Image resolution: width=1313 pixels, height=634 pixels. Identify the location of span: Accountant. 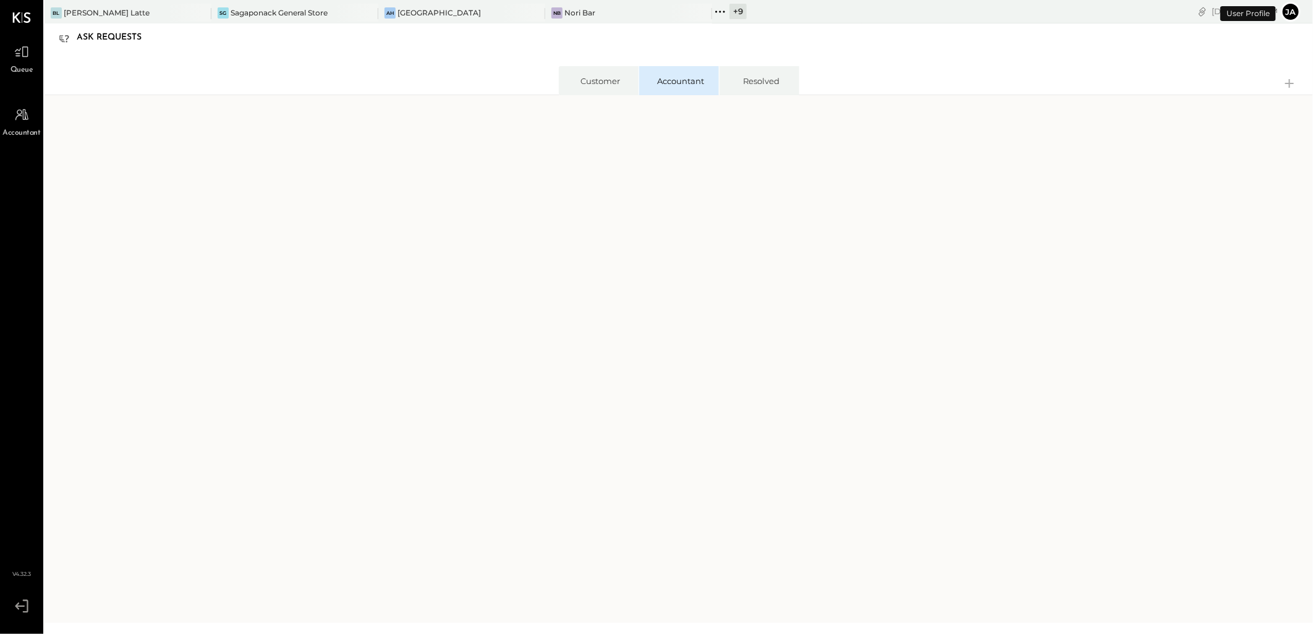
(22, 133).